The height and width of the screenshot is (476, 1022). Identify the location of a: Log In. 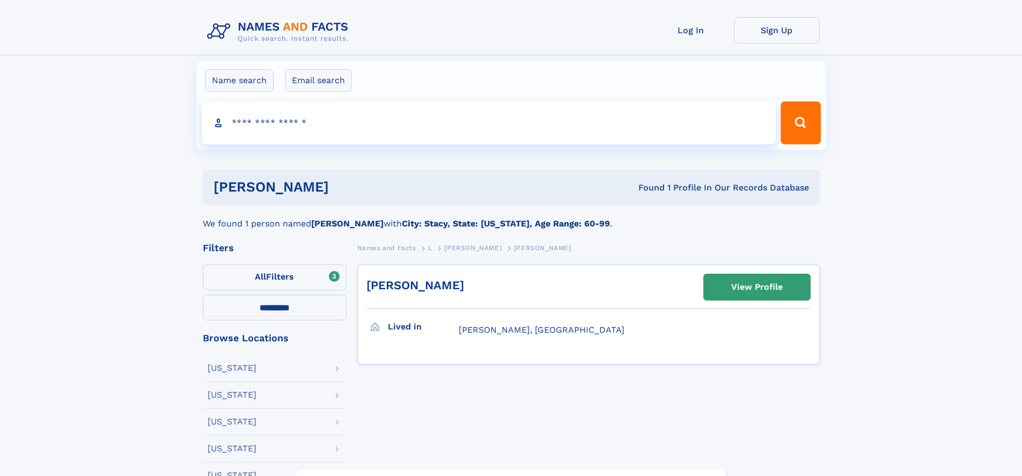
(691, 30).